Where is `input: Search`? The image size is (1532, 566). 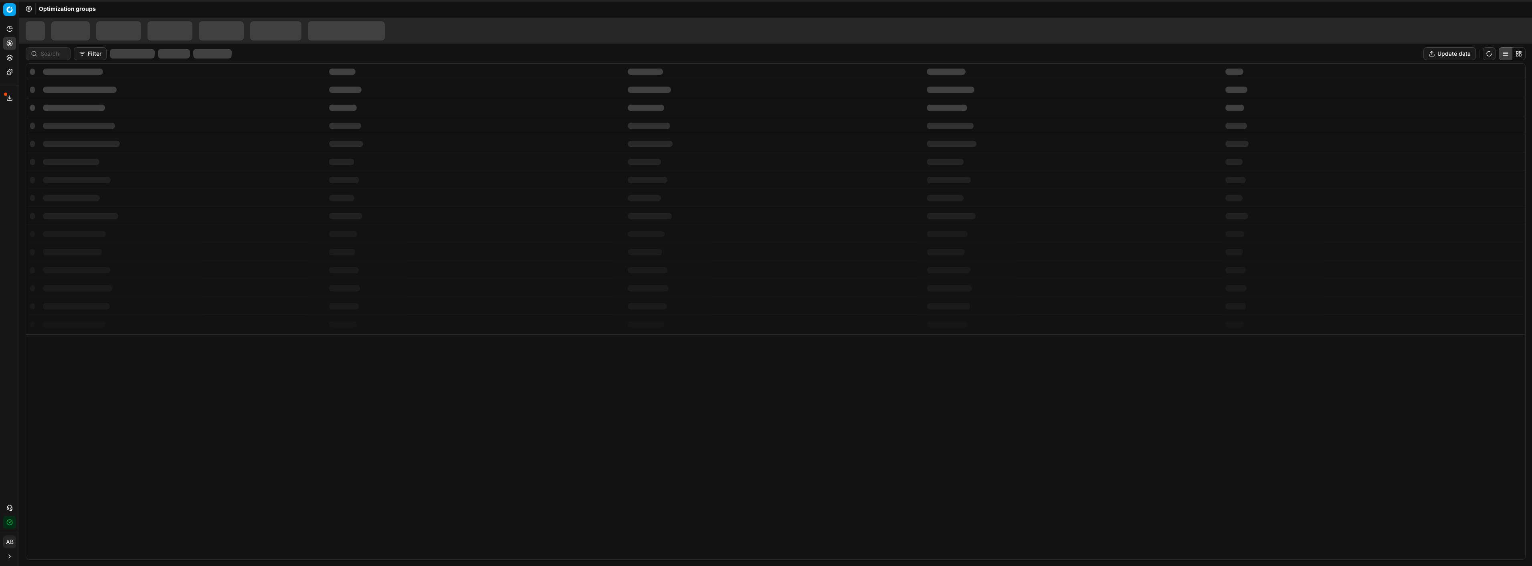
input: Search is located at coordinates (53, 54).